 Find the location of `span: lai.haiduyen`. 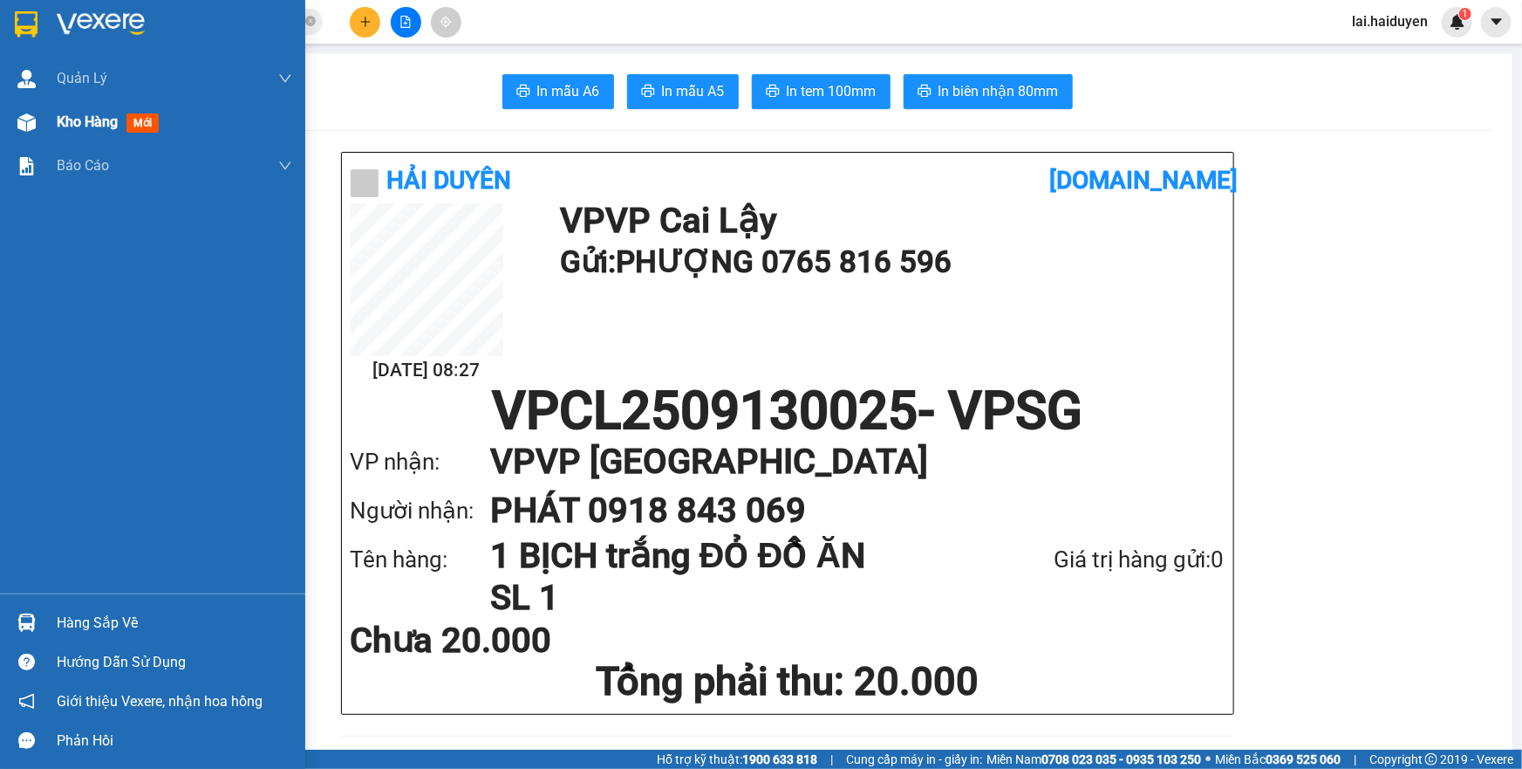

span: lai.haiduyen is located at coordinates (1390, 21).